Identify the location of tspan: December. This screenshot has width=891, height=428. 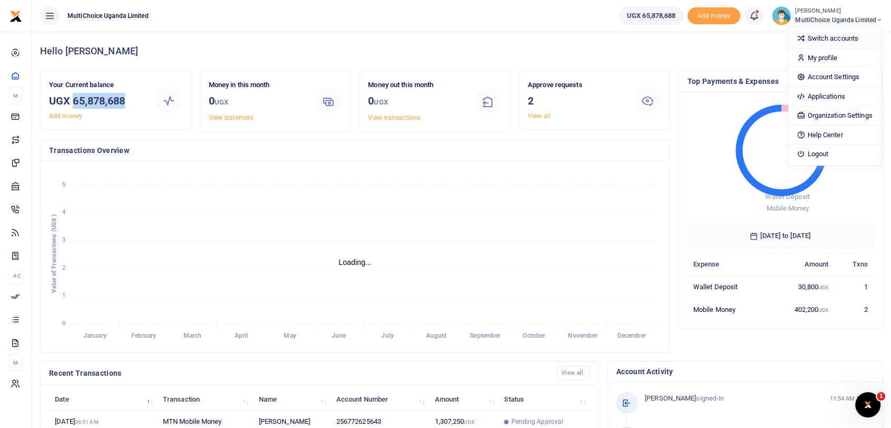
(632, 335).